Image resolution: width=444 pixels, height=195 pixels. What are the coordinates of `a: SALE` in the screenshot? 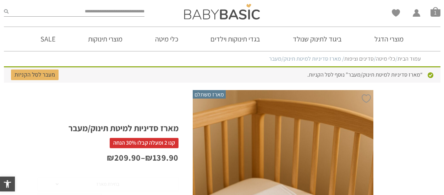 It's located at (48, 39).